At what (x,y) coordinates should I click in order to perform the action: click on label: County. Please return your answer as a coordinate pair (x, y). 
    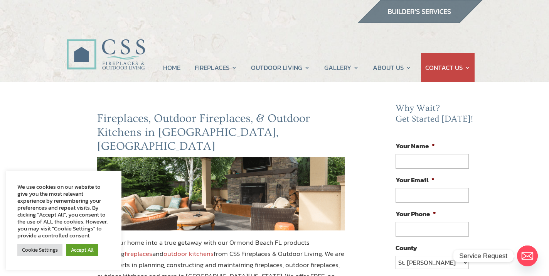
    Looking at the image, I should click on (407, 248).